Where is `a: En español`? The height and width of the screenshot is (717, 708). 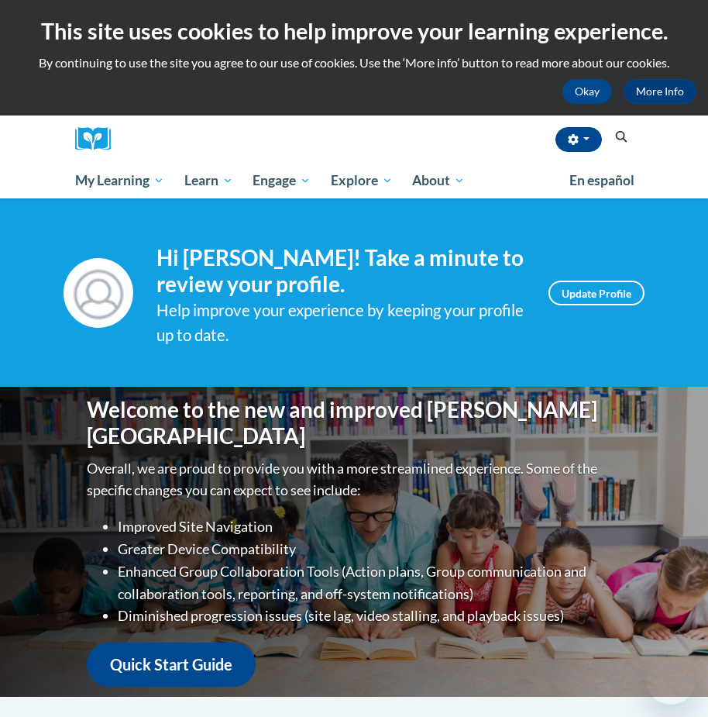 a: En español is located at coordinates (602, 181).